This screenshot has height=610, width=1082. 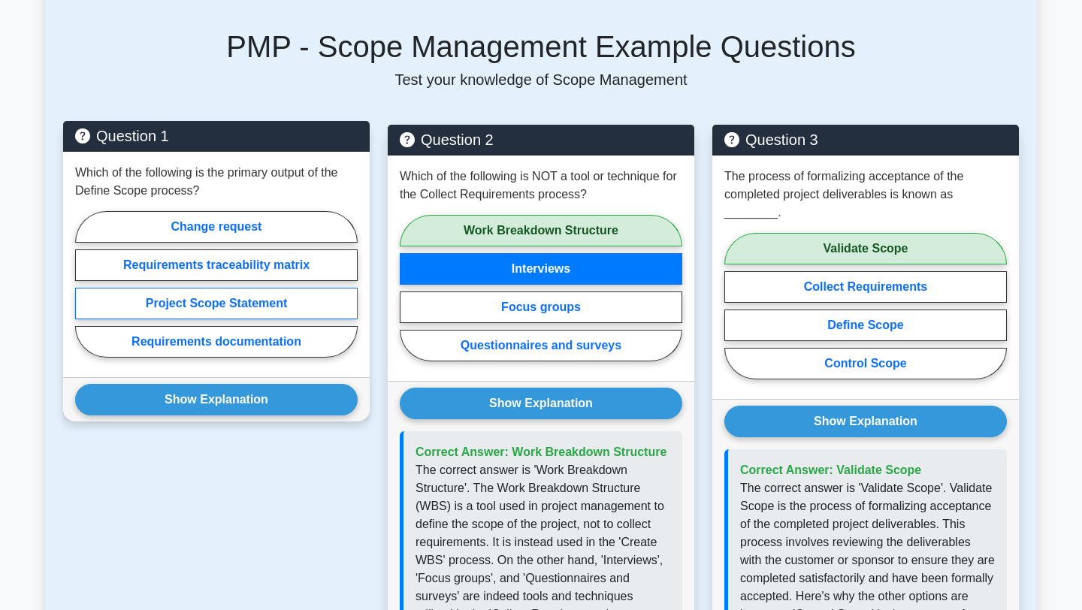 What do you see at coordinates (216, 136) in the screenshot?
I see `h5: Question 1` at bounding box center [216, 136].